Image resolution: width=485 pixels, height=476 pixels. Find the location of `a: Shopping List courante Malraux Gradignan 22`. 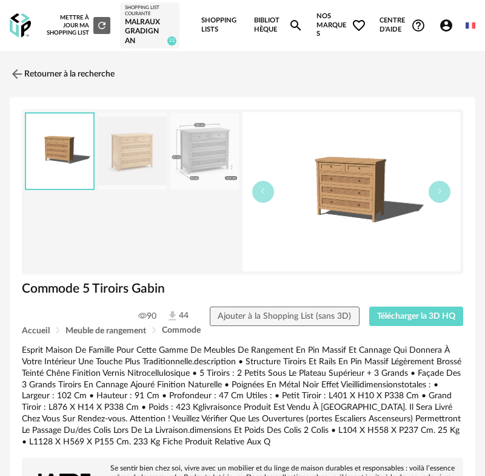

a: Shopping List courante Malraux Gradignan 22 is located at coordinates (150, 25).